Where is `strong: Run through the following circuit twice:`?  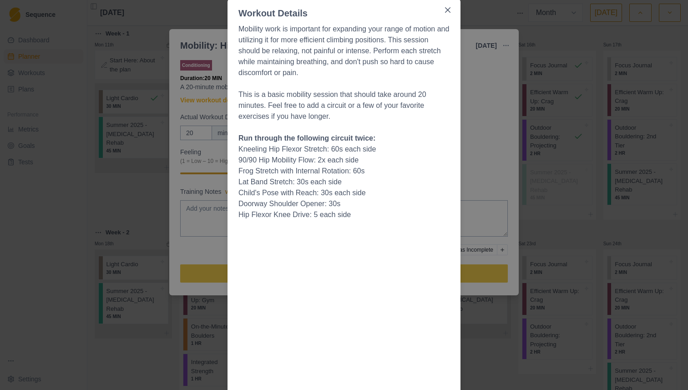 strong: Run through the following circuit twice: is located at coordinates (307, 138).